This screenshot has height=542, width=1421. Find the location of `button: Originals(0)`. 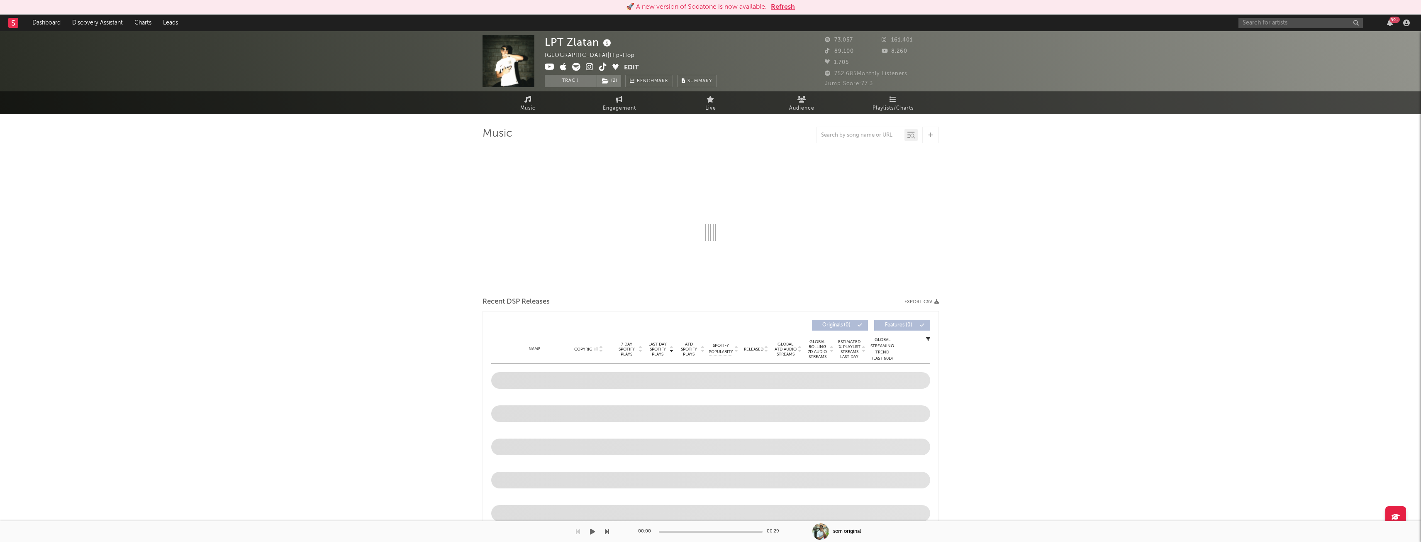

button: Originals(0) is located at coordinates (840, 325).